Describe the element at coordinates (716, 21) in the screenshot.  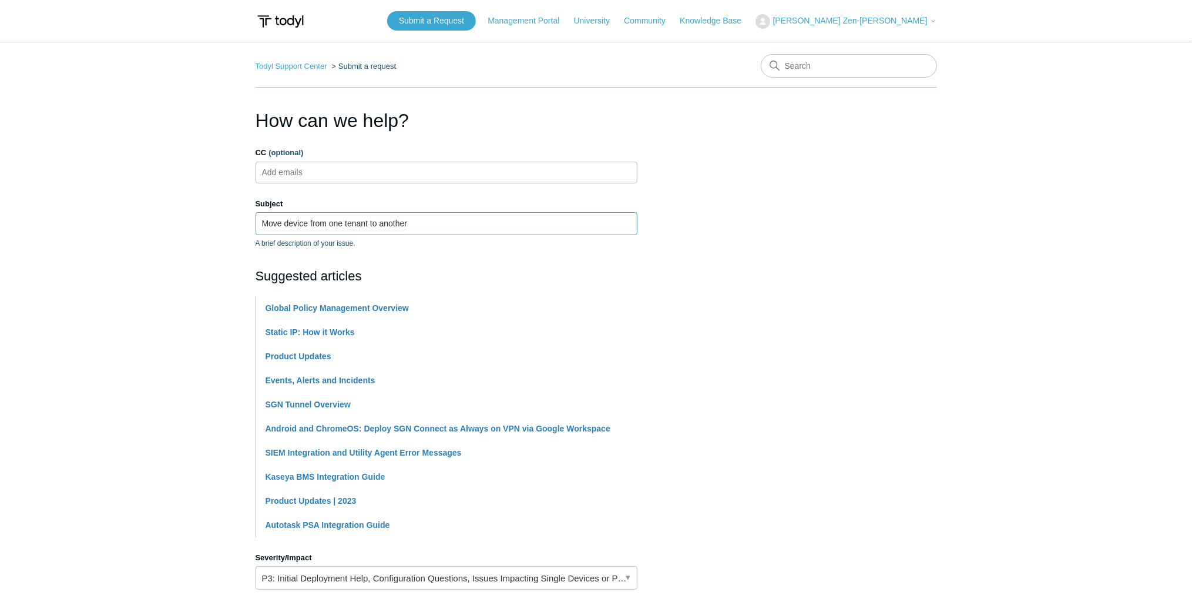
I see `a: Knowledge Base` at that location.